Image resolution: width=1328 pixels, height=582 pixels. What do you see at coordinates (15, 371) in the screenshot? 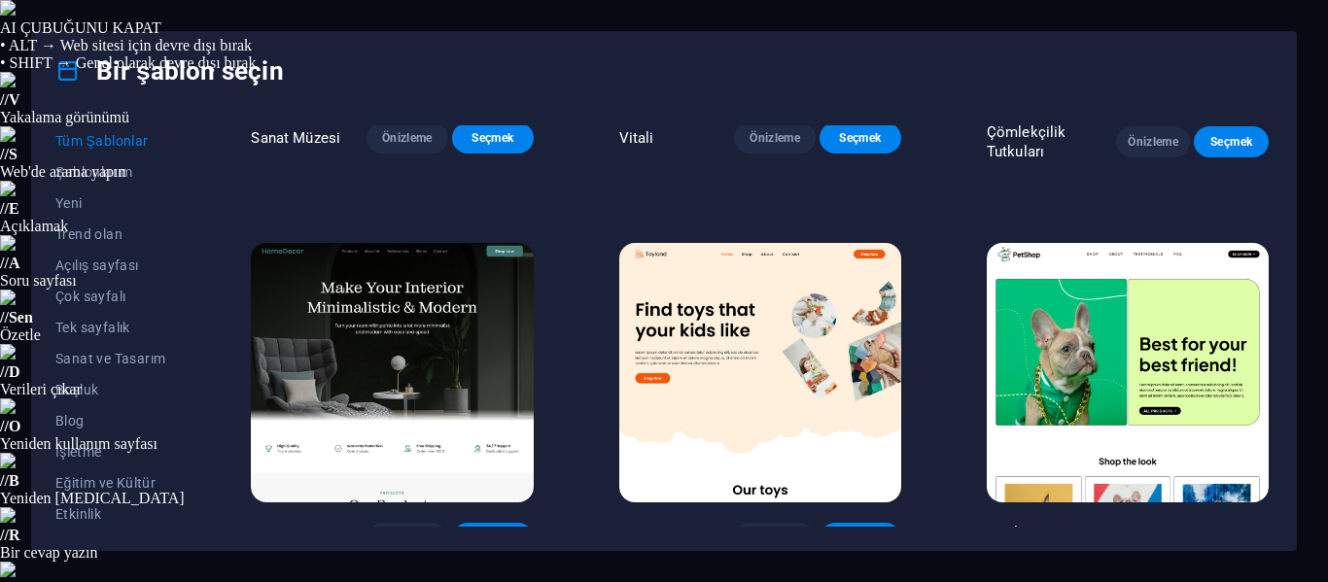
I see `font: D` at bounding box center [15, 371].